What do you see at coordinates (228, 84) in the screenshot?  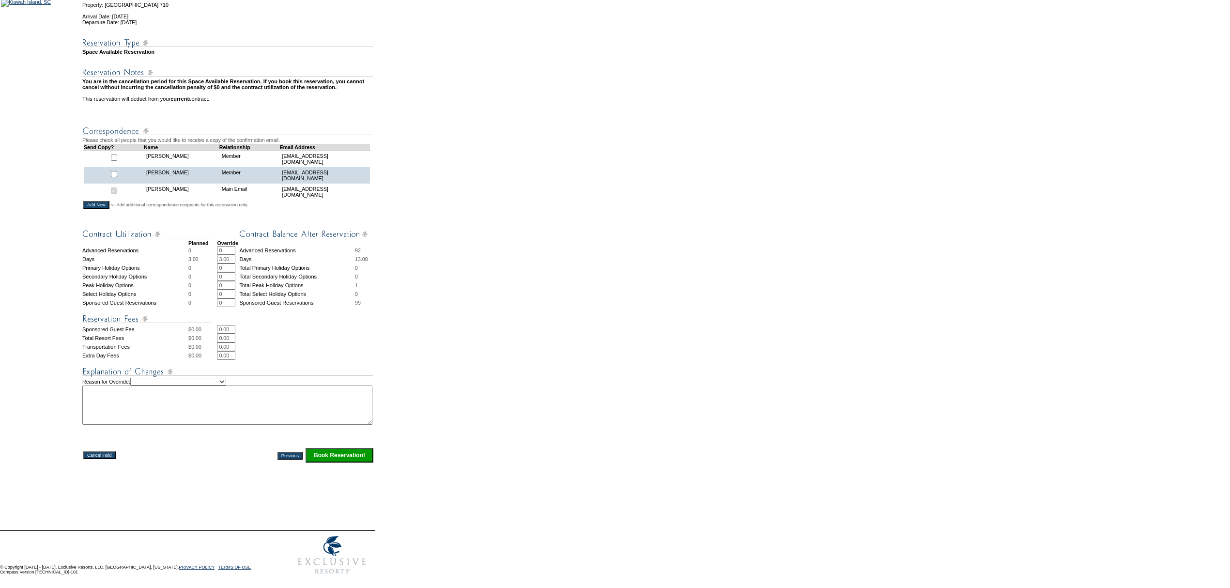 I see `td: You are in the cancellation period for this Space Available Reservation. If you book this reserva...` at bounding box center [228, 84].